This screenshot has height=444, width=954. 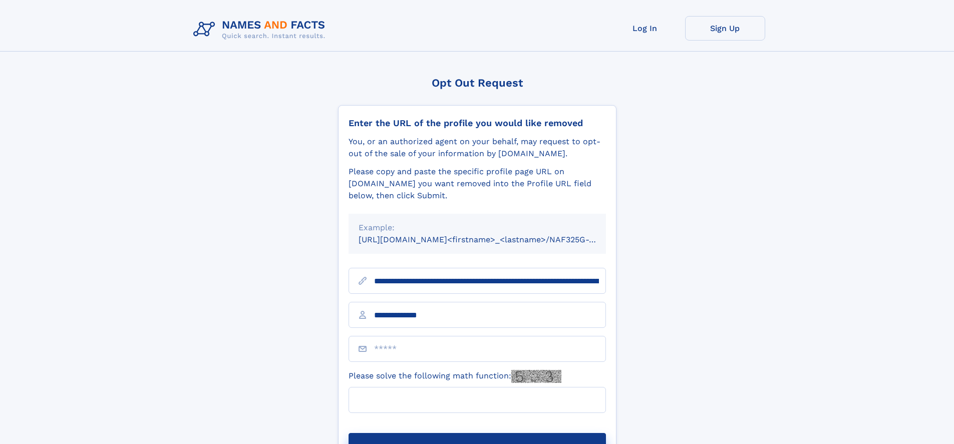 I want to click on a: Sign Up, so click(x=725, y=28).